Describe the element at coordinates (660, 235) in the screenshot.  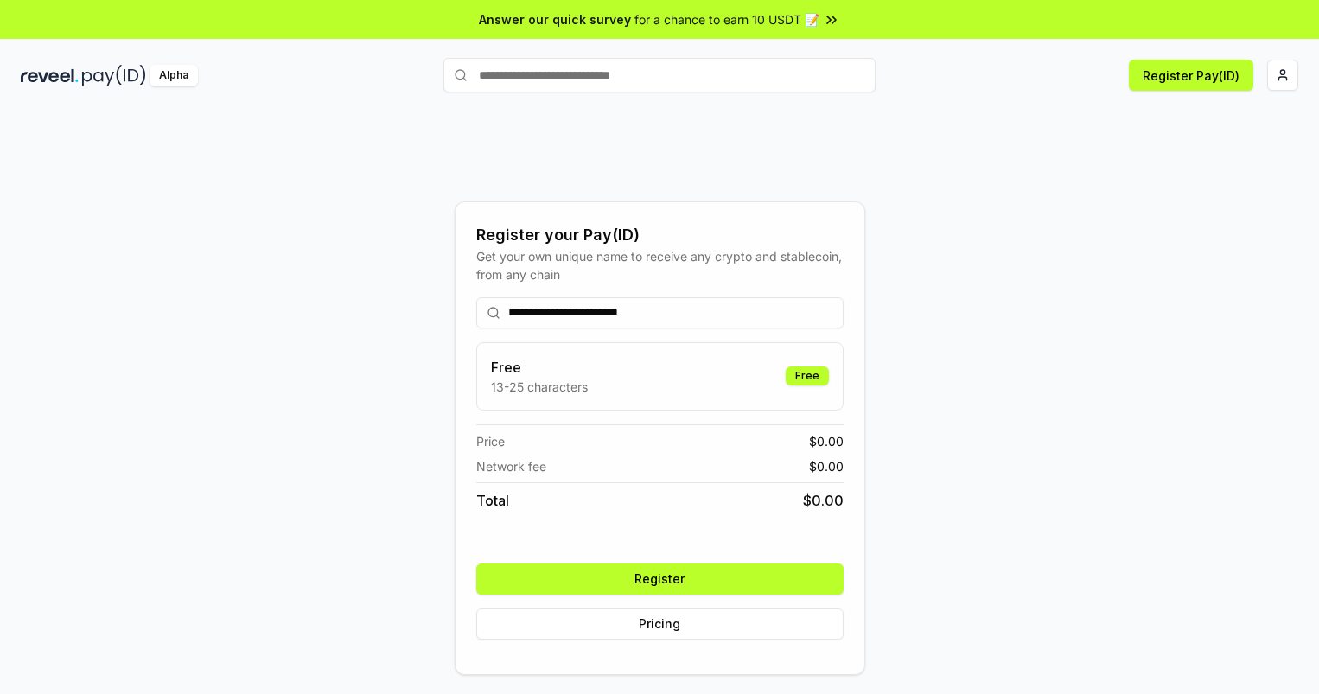
I see `div: Register your Pay(ID)` at that location.